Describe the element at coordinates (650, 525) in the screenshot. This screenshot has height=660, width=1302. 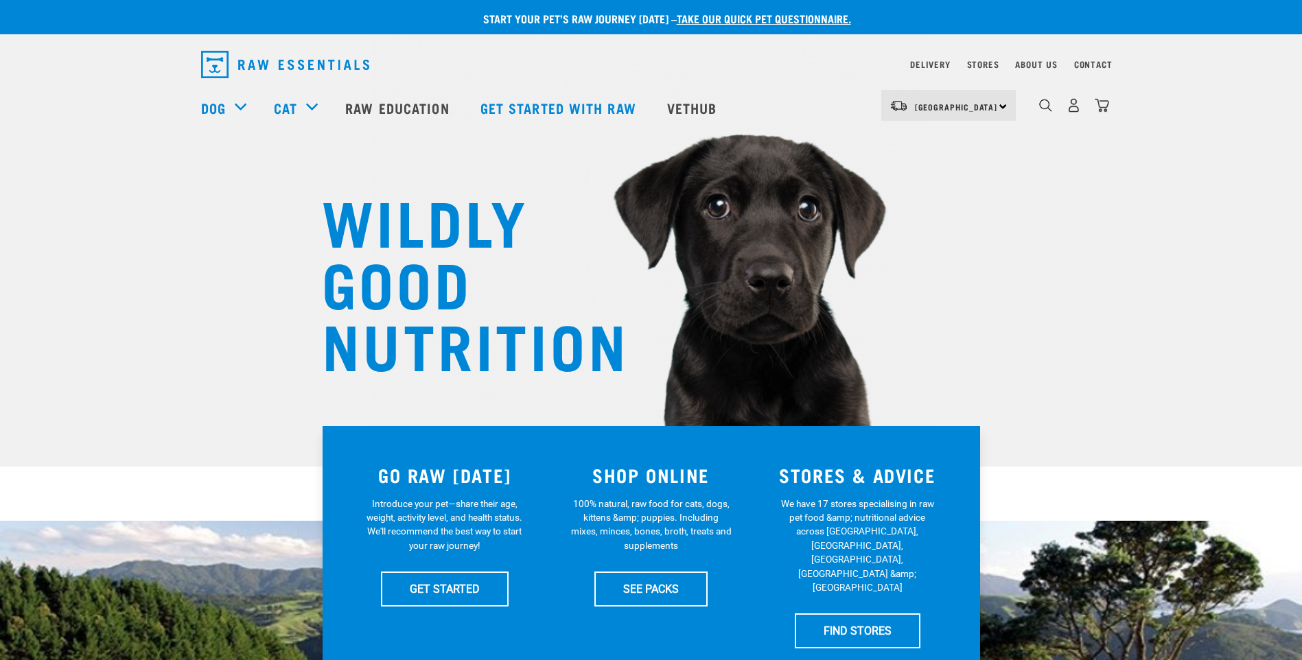
I see `p: 100% natural, raw food for cats, dogs, kittens &amp; puppies. Including mixes, minces, bones, bro...` at that location.